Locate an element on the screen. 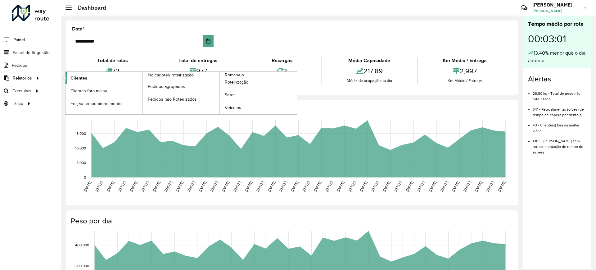 This screenshot has width=596, height=270. div: Recargas is located at coordinates (282, 61).